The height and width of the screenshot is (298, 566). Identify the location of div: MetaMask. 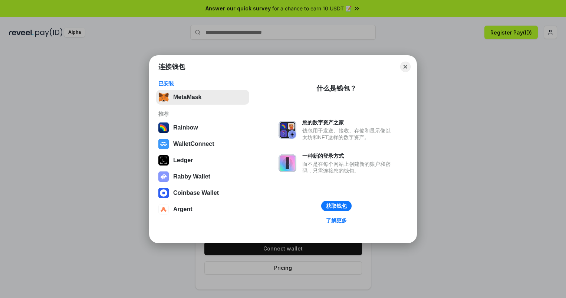
(187, 97).